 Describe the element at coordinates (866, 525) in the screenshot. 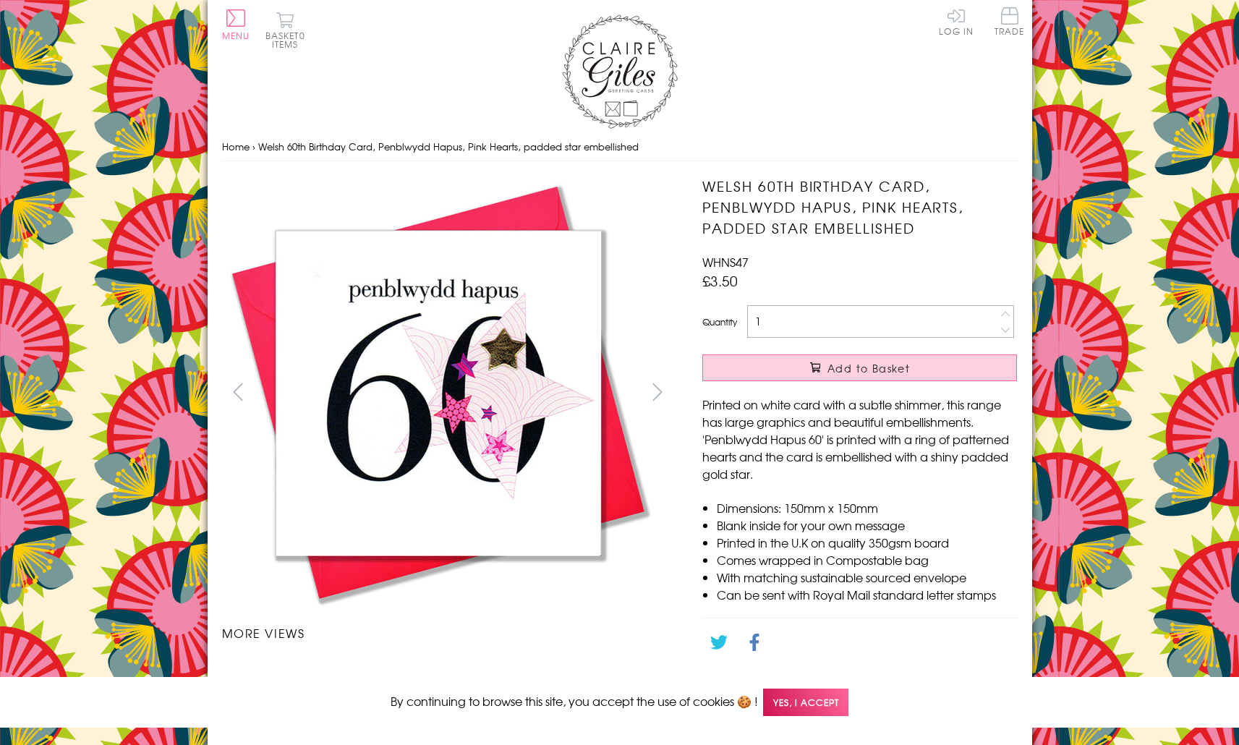

I see `li: Blank inside for your own message` at that location.